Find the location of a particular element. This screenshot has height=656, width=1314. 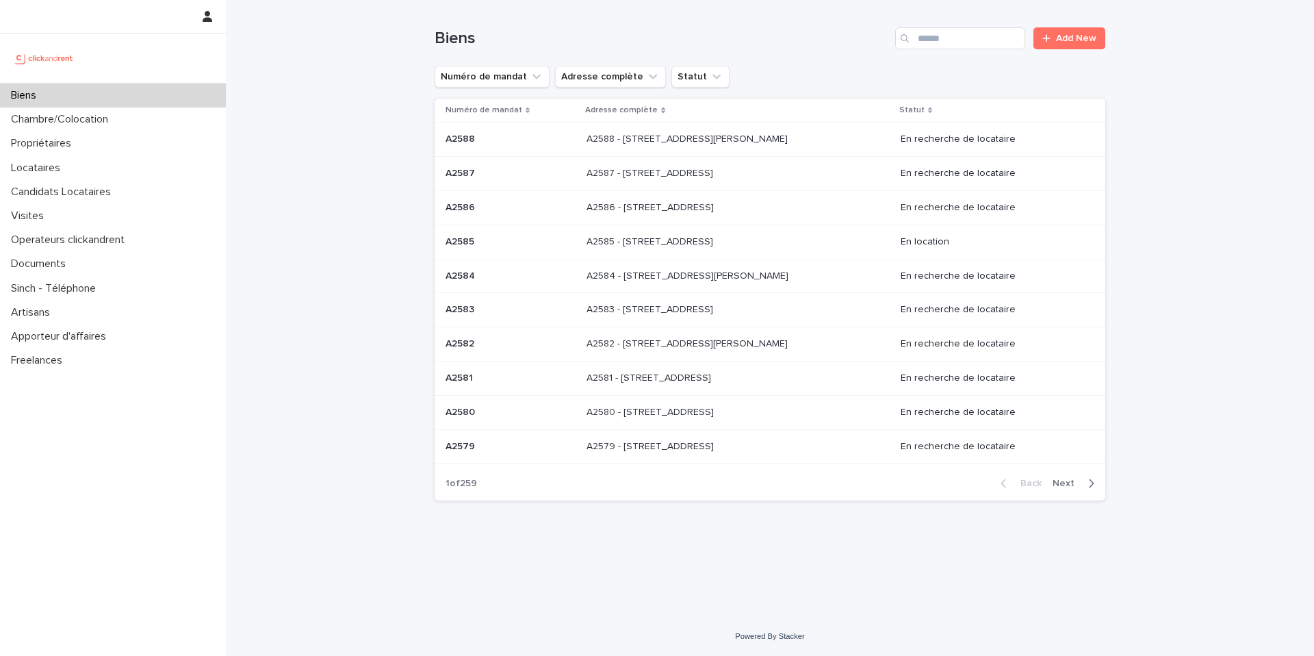

p: Artisans is located at coordinates (33, 312).